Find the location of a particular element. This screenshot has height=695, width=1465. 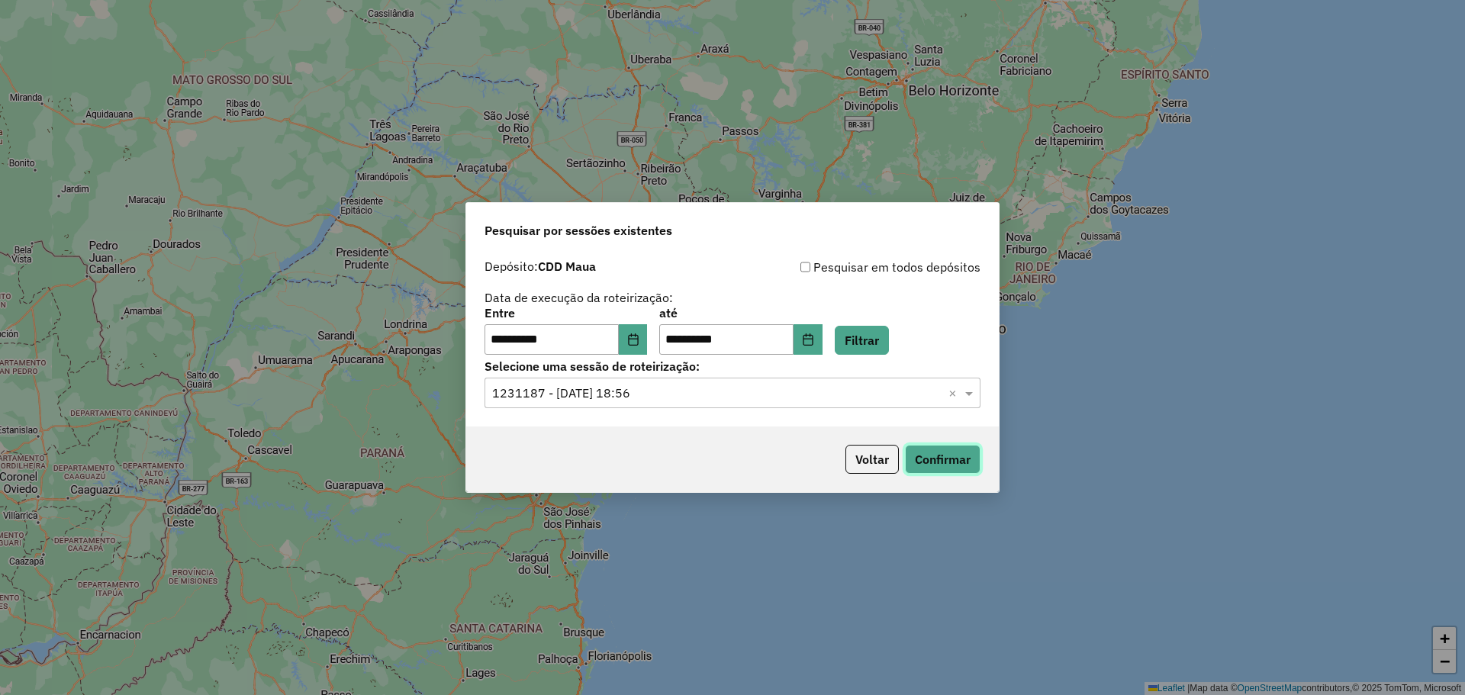

label: Depósito: is located at coordinates (540, 266).